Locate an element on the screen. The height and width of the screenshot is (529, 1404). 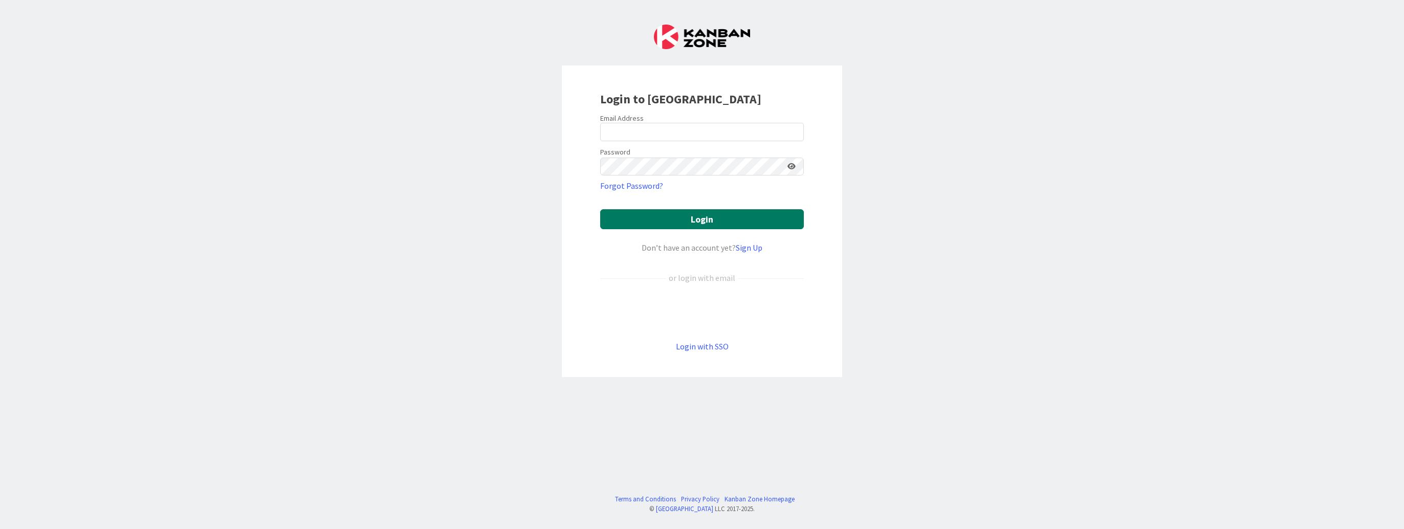
img: Kanban Zone is located at coordinates (702, 37).